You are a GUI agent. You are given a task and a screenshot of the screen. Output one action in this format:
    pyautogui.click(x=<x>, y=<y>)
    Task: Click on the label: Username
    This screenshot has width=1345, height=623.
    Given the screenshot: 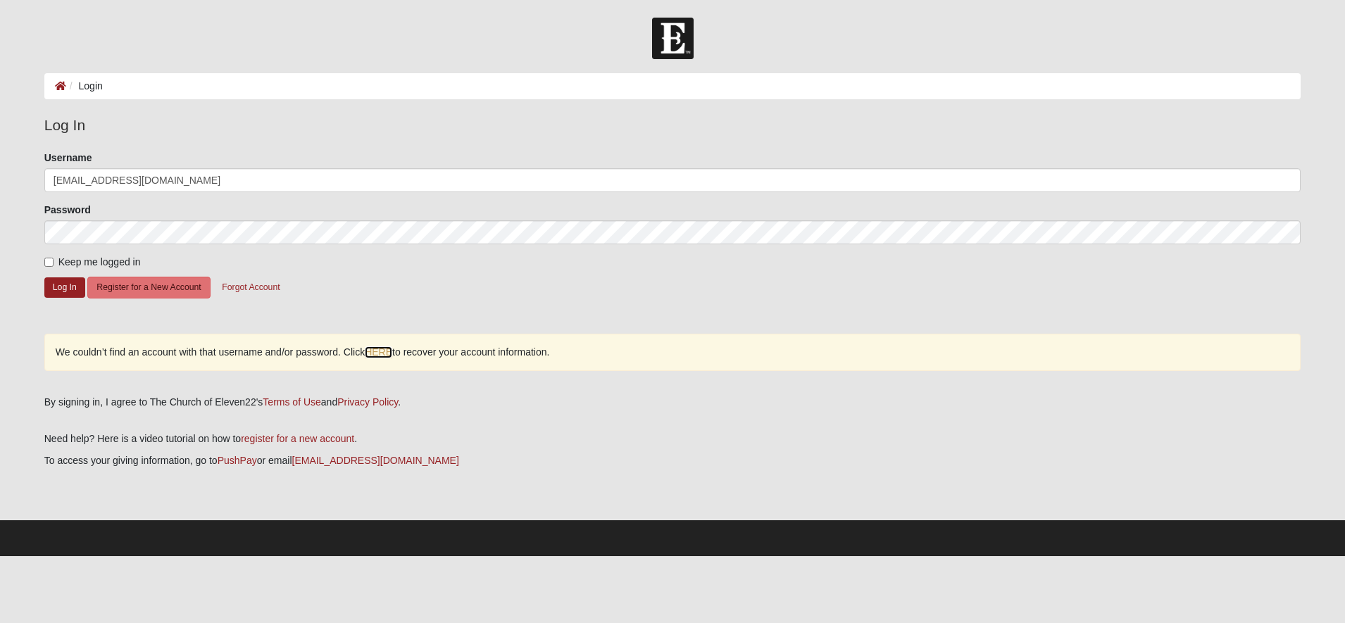 What is the action you would take?
    pyautogui.click(x=68, y=158)
    